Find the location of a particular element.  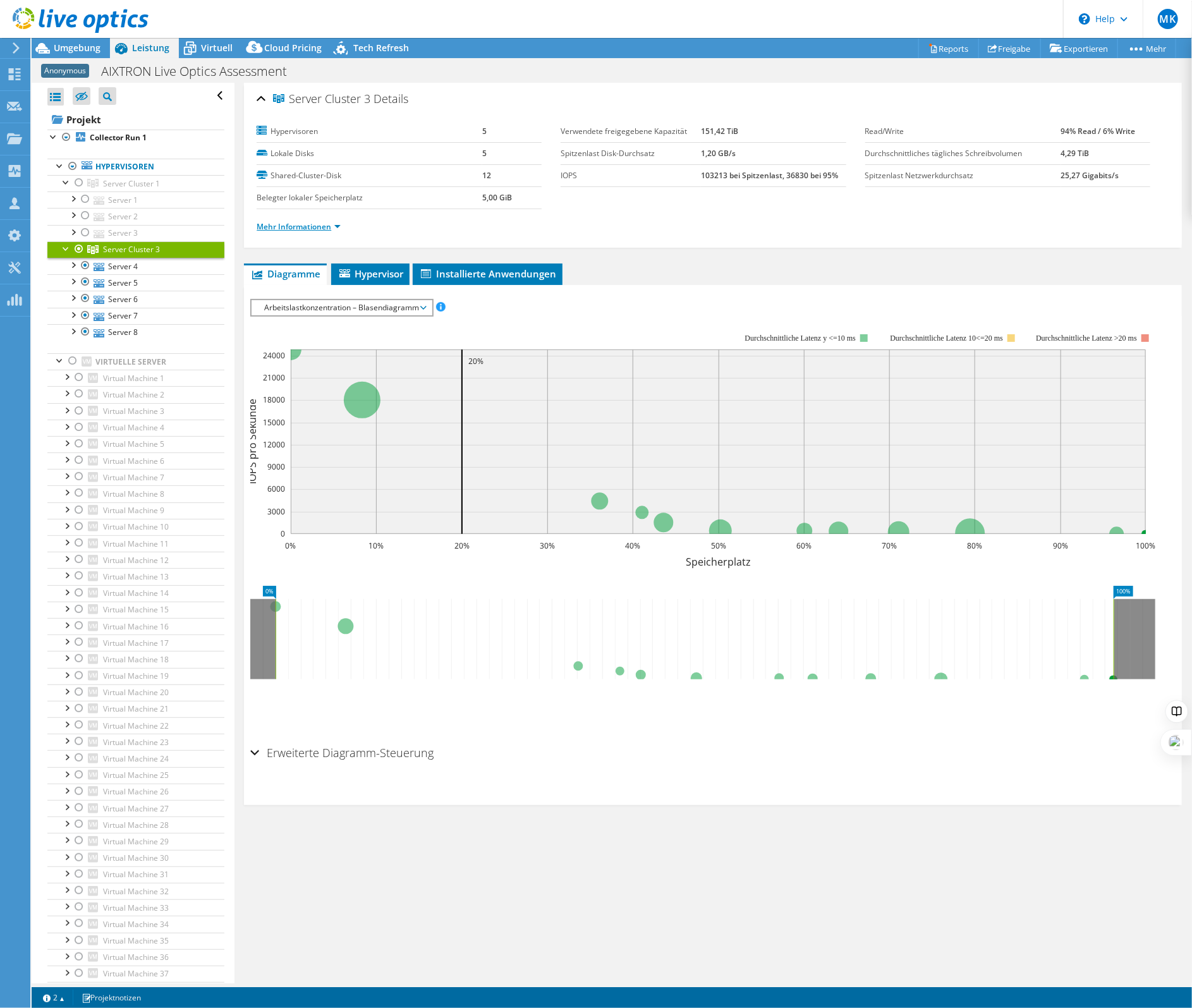

span: Virtual Machine 4 is located at coordinates (133, 427).